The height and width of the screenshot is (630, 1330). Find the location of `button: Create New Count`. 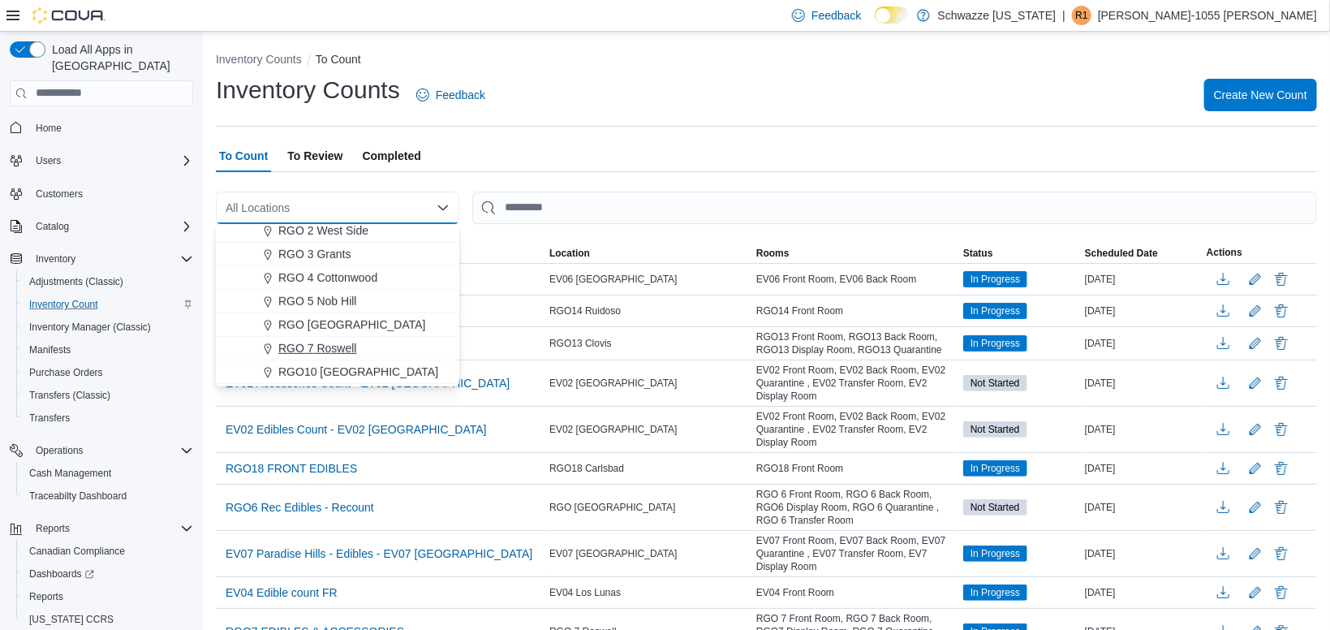

button: Create New Count is located at coordinates (1261, 95).